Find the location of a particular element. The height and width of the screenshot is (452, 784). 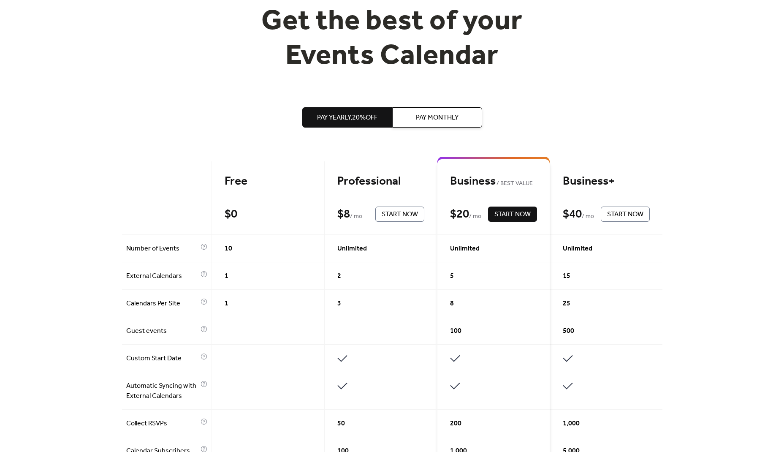

span: 5 is located at coordinates (452, 276).